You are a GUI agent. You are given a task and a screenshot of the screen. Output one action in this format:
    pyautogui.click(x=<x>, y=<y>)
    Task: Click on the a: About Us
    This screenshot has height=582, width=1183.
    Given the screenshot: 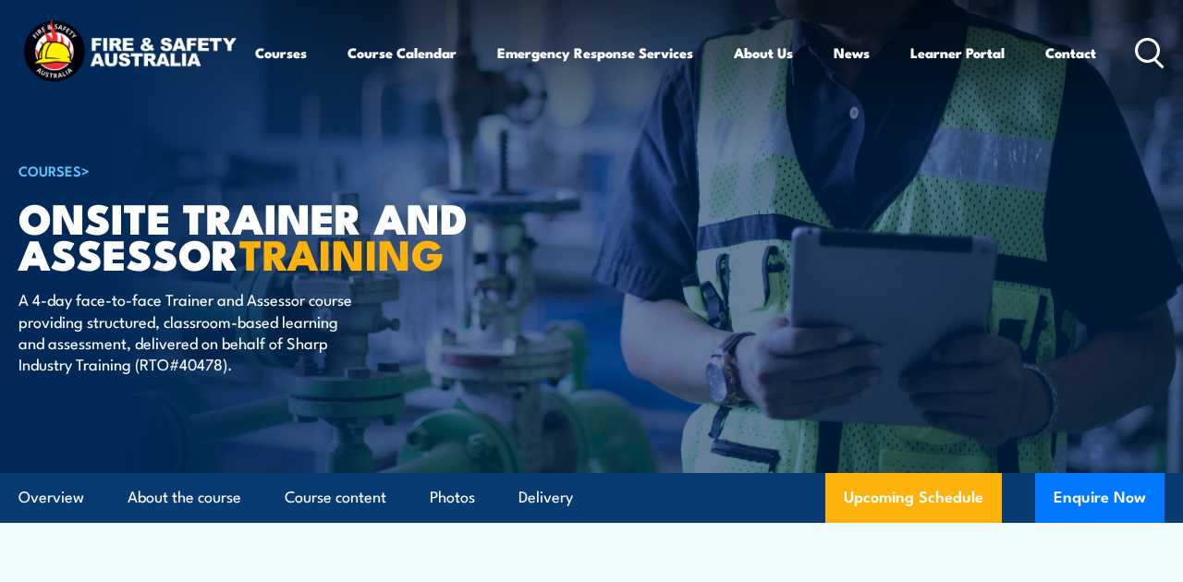 What is the action you would take?
    pyautogui.click(x=764, y=53)
    